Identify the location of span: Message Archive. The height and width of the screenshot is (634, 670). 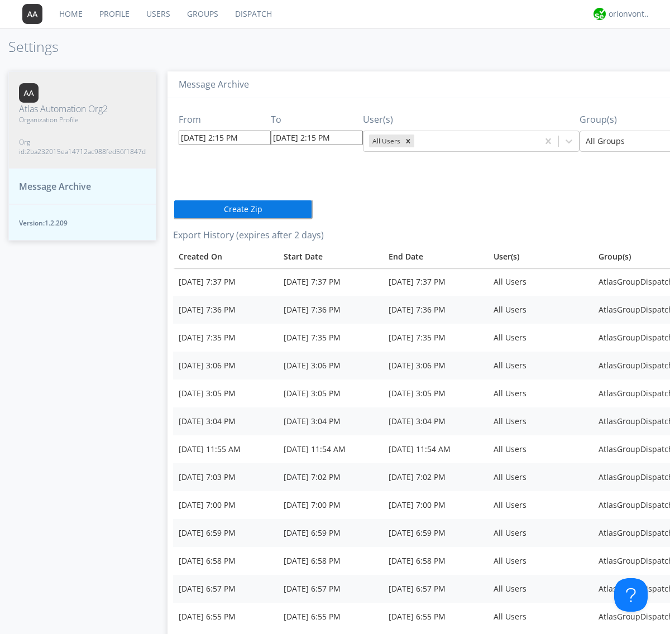
(55, 186).